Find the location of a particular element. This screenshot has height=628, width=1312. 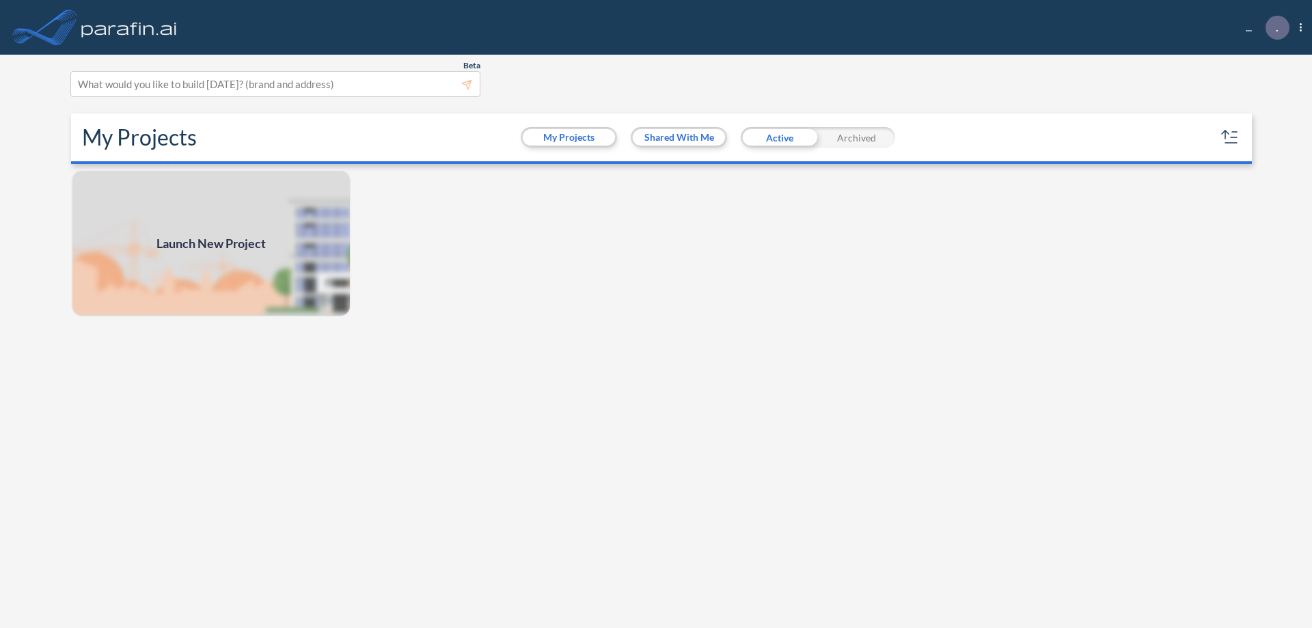

button: sort is located at coordinates (1230, 137).